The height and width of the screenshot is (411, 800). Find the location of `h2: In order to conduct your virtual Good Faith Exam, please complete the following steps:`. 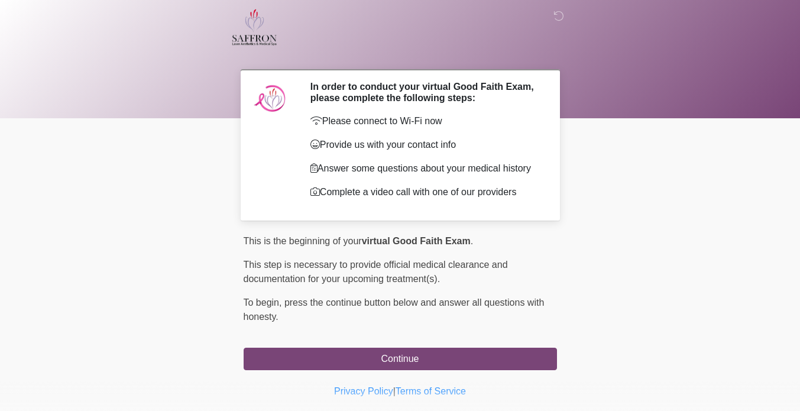

h2: In order to conduct your virtual Good Faith Exam, please complete the following steps: is located at coordinates (425, 92).